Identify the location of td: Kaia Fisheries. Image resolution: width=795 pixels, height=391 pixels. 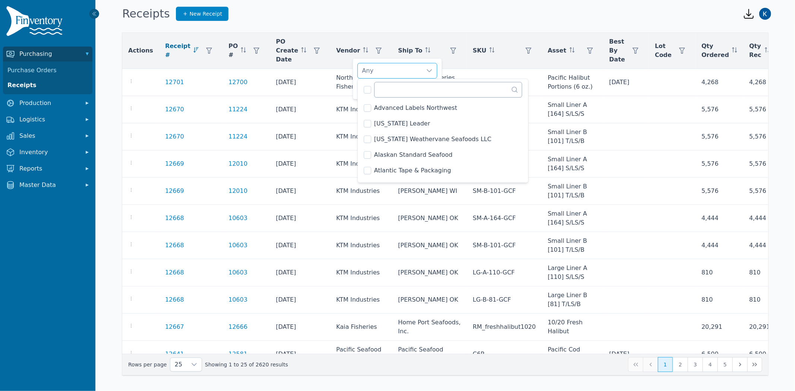
(361, 327).